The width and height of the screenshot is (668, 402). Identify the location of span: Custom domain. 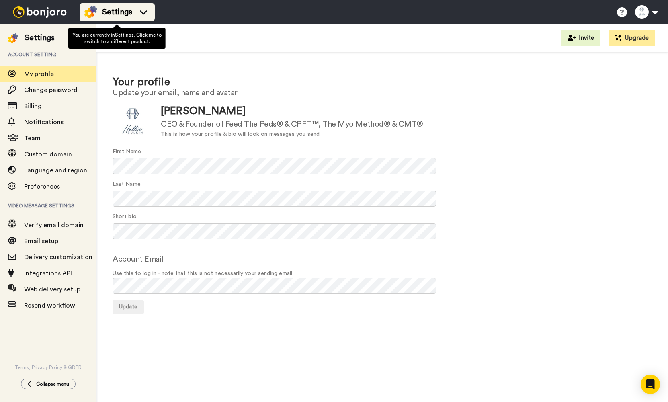
(48, 154).